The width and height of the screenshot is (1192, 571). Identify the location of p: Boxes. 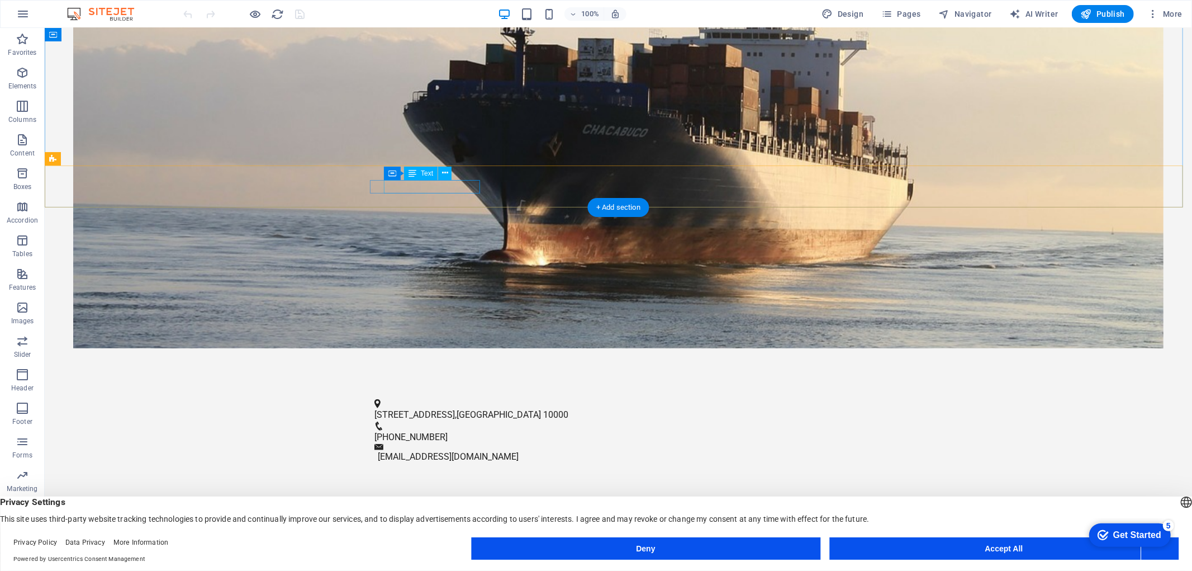
(22, 187).